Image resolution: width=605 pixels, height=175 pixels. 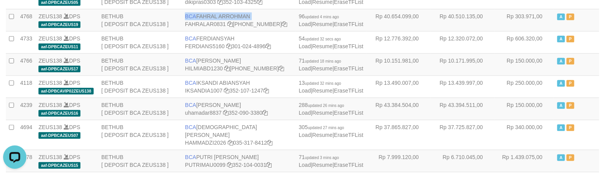 I want to click on a: PUTRIMAU0099, so click(x=205, y=165).